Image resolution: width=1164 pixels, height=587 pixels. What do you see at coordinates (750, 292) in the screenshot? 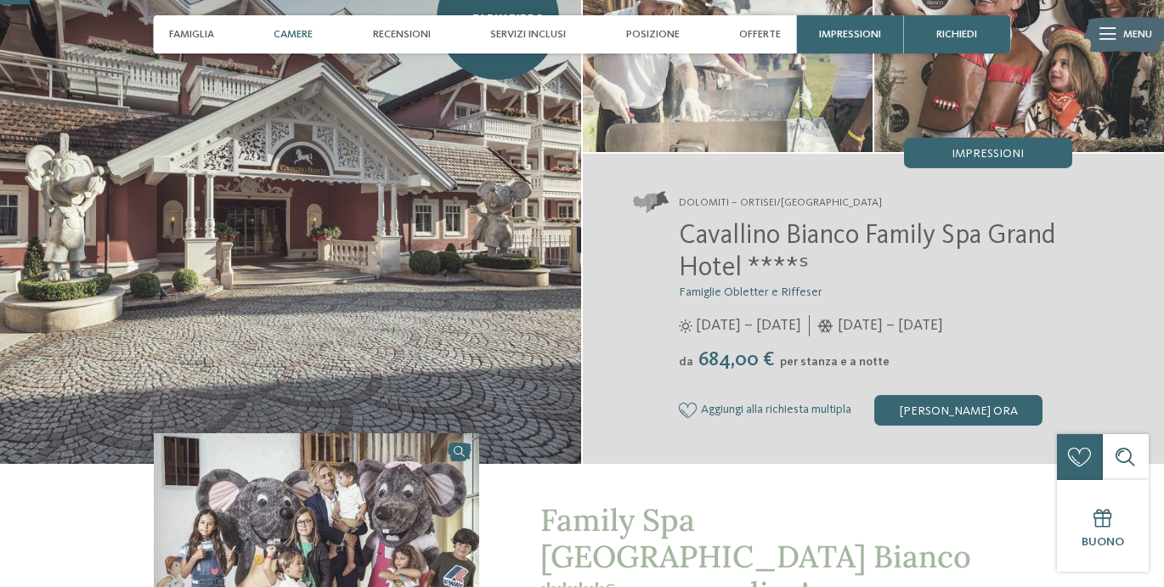
I see `span: Famiglie Obletter e Riffeser` at bounding box center [750, 292].